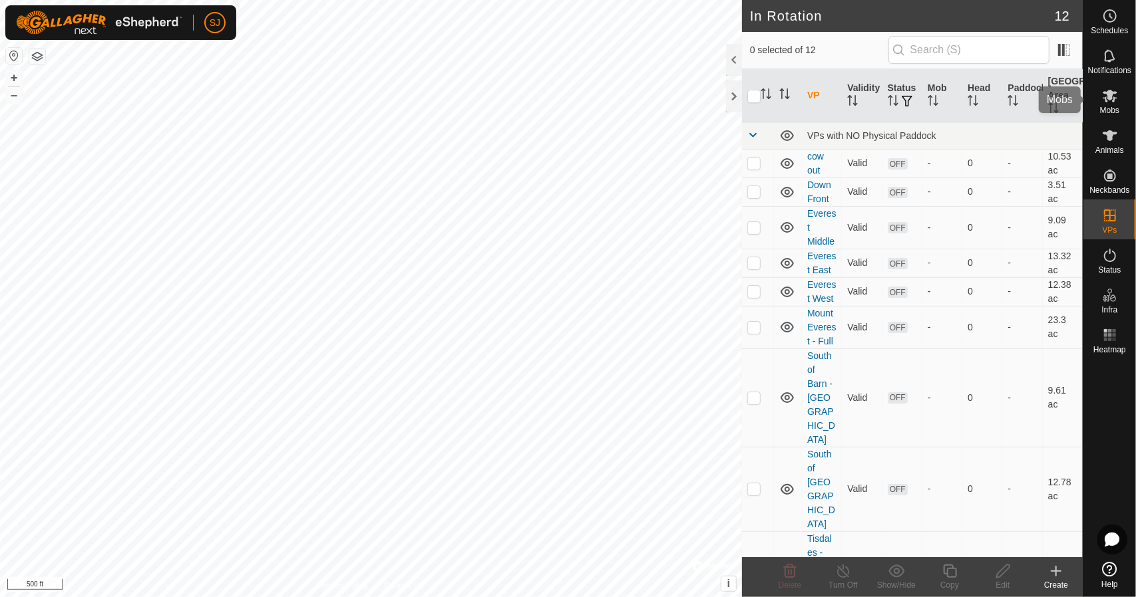 This screenshot has height=597, width=1136. What do you see at coordinates (729, 584) in the screenshot?
I see `button: i` at bounding box center [729, 584].